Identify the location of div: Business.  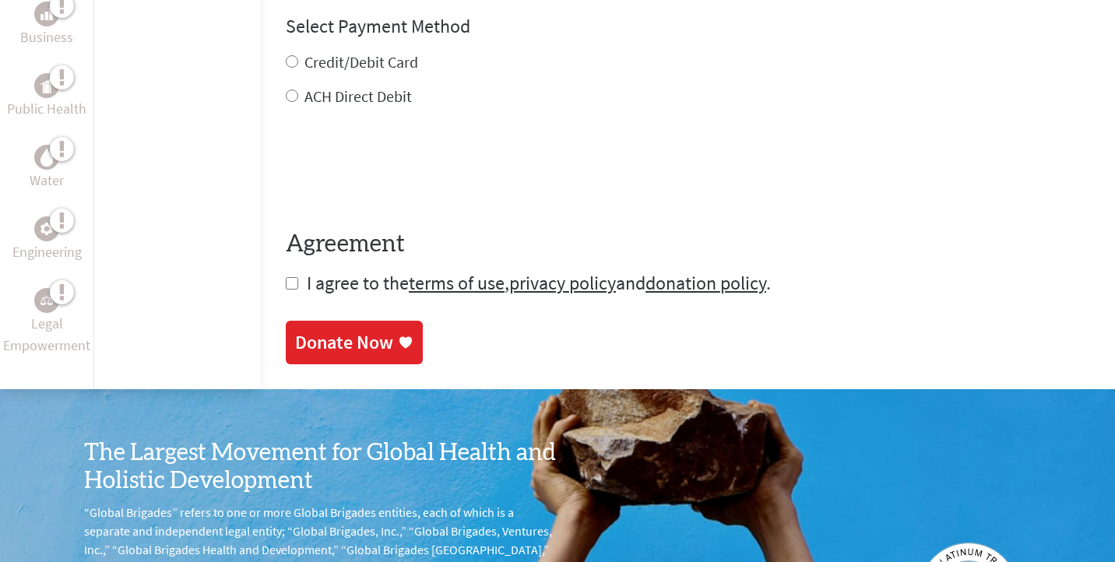
(47, 14).